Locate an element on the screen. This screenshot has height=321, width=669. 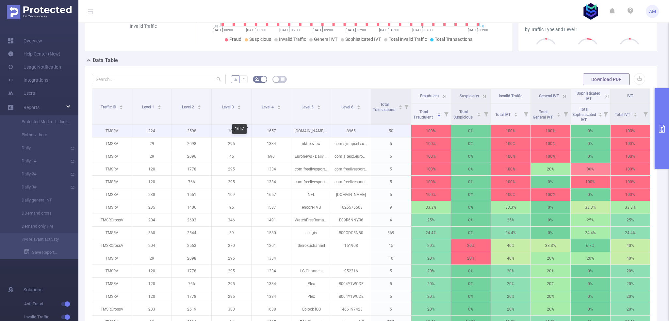
p: 1537 is located at coordinates (271, 207).